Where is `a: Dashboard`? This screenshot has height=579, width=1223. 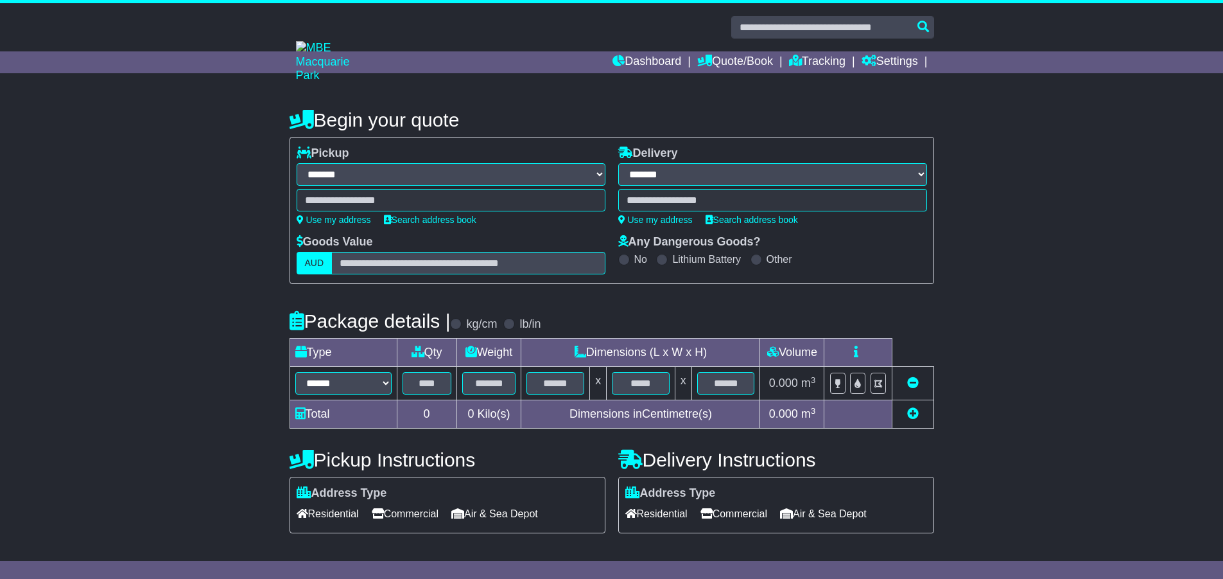
a: Dashboard is located at coordinates (647, 62).